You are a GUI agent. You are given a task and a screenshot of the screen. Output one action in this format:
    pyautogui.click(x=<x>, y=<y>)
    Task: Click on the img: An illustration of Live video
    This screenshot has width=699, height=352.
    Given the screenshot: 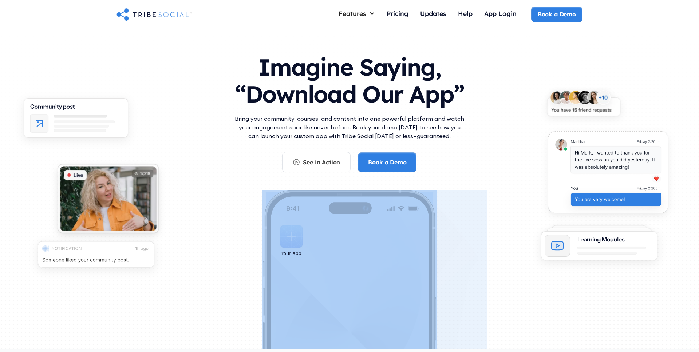 What is the action you would take?
    pyautogui.click(x=108, y=201)
    